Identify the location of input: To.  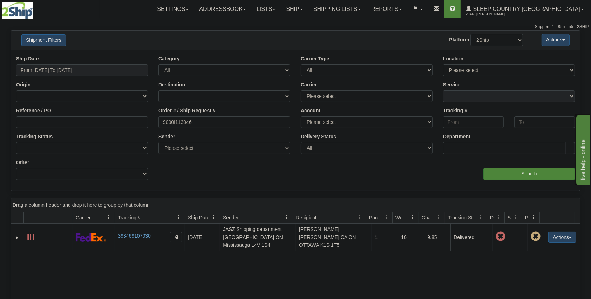
(544, 122).